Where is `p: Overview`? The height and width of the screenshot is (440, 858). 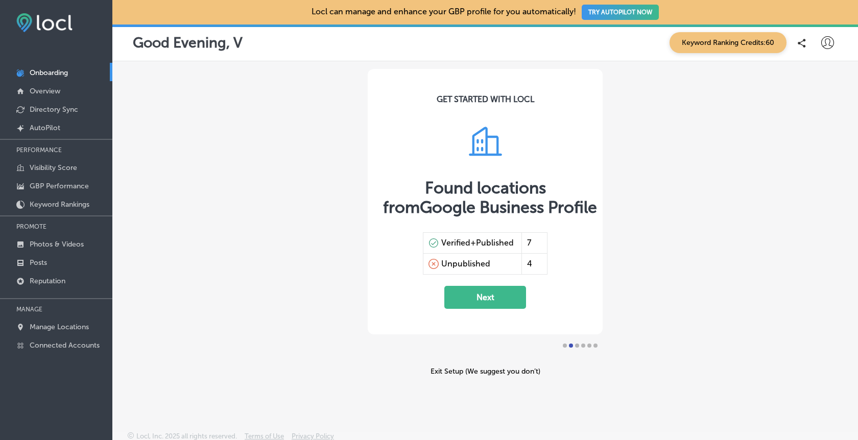
p: Overview is located at coordinates (45, 91).